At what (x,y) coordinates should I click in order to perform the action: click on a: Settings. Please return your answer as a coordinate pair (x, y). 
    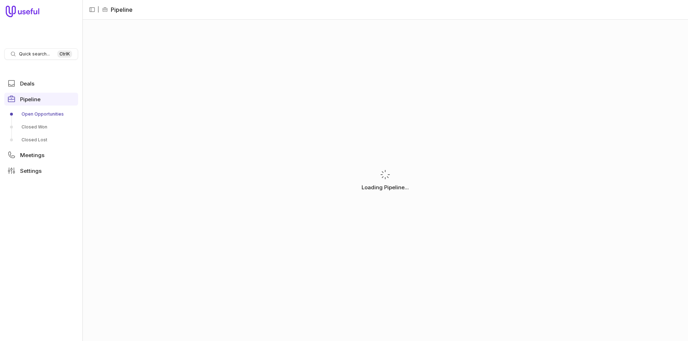
    Looking at the image, I should click on (41, 171).